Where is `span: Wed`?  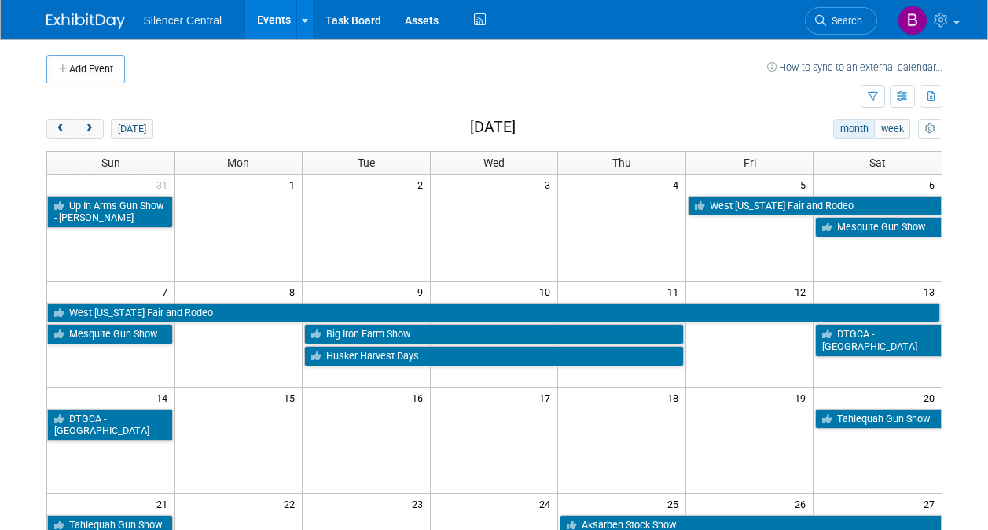 span: Wed is located at coordinates (494, 163).